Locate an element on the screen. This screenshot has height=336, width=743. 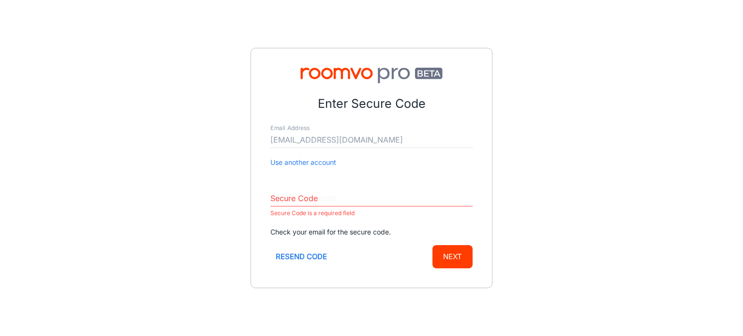
input: Enter secure code is located at coordinates (372, 199).